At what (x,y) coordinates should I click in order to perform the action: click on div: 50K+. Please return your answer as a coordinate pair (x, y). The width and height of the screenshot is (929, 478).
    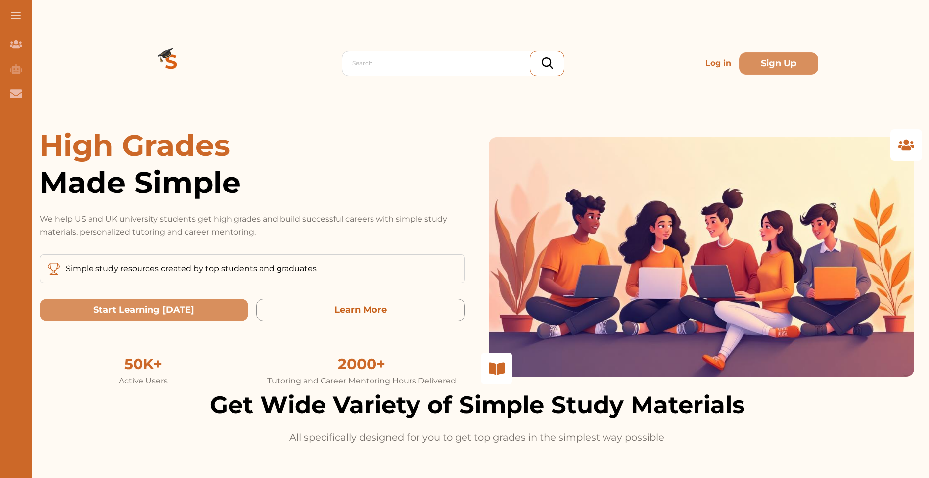
    Looking at the image, I should click on (143, 364).